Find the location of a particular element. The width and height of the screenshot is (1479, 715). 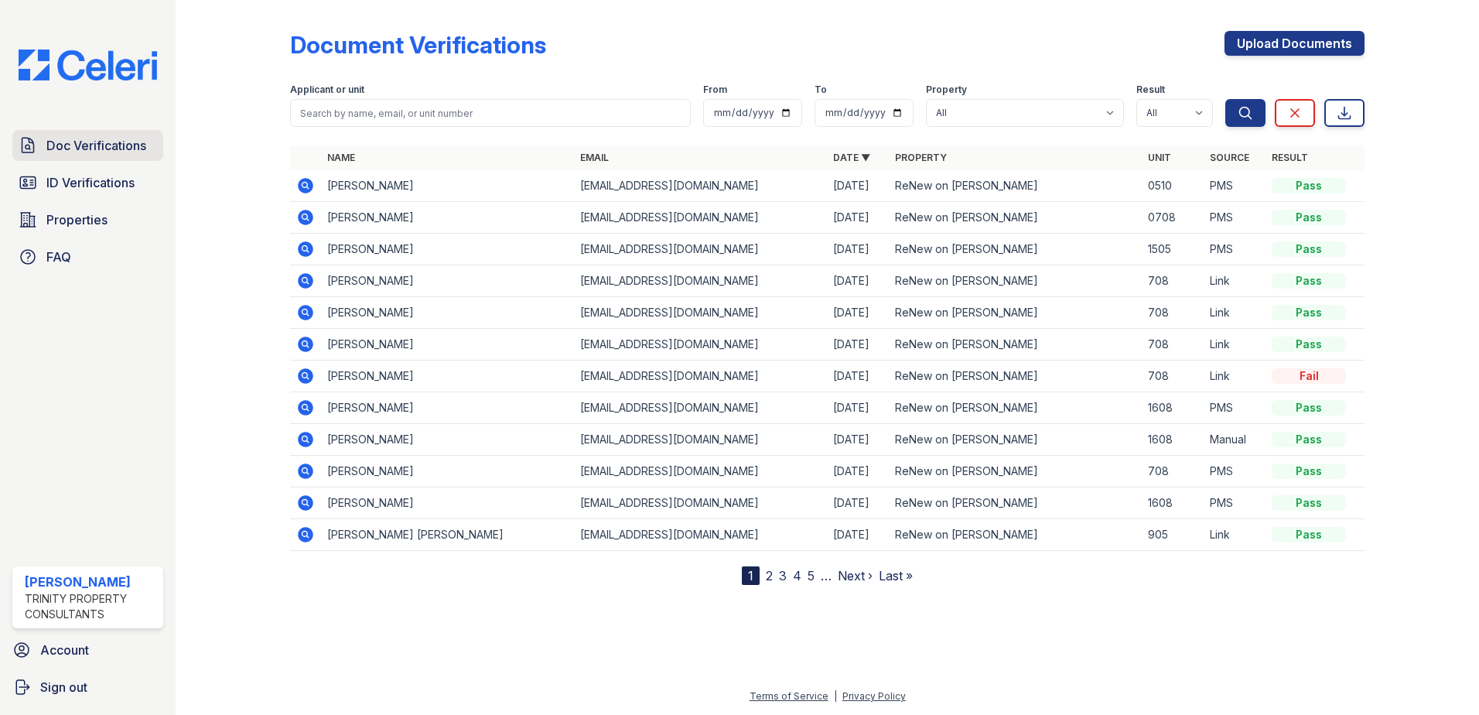

a: 5 is located at coordinates (811, 576).